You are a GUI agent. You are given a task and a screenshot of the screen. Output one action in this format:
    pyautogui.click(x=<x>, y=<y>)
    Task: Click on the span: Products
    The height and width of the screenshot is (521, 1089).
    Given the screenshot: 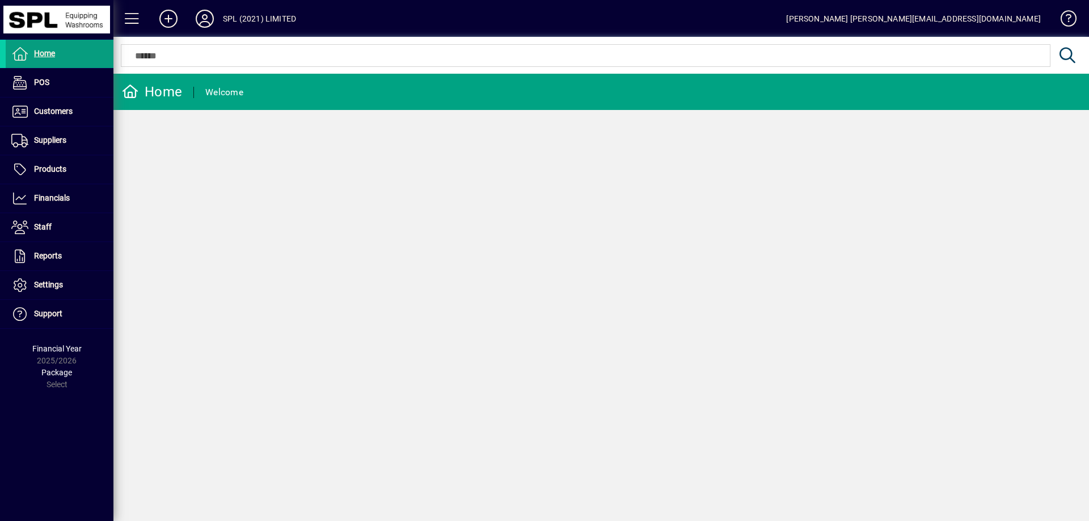 What is the action you would take?
    pyautogui.click(x=50, y=169)
    